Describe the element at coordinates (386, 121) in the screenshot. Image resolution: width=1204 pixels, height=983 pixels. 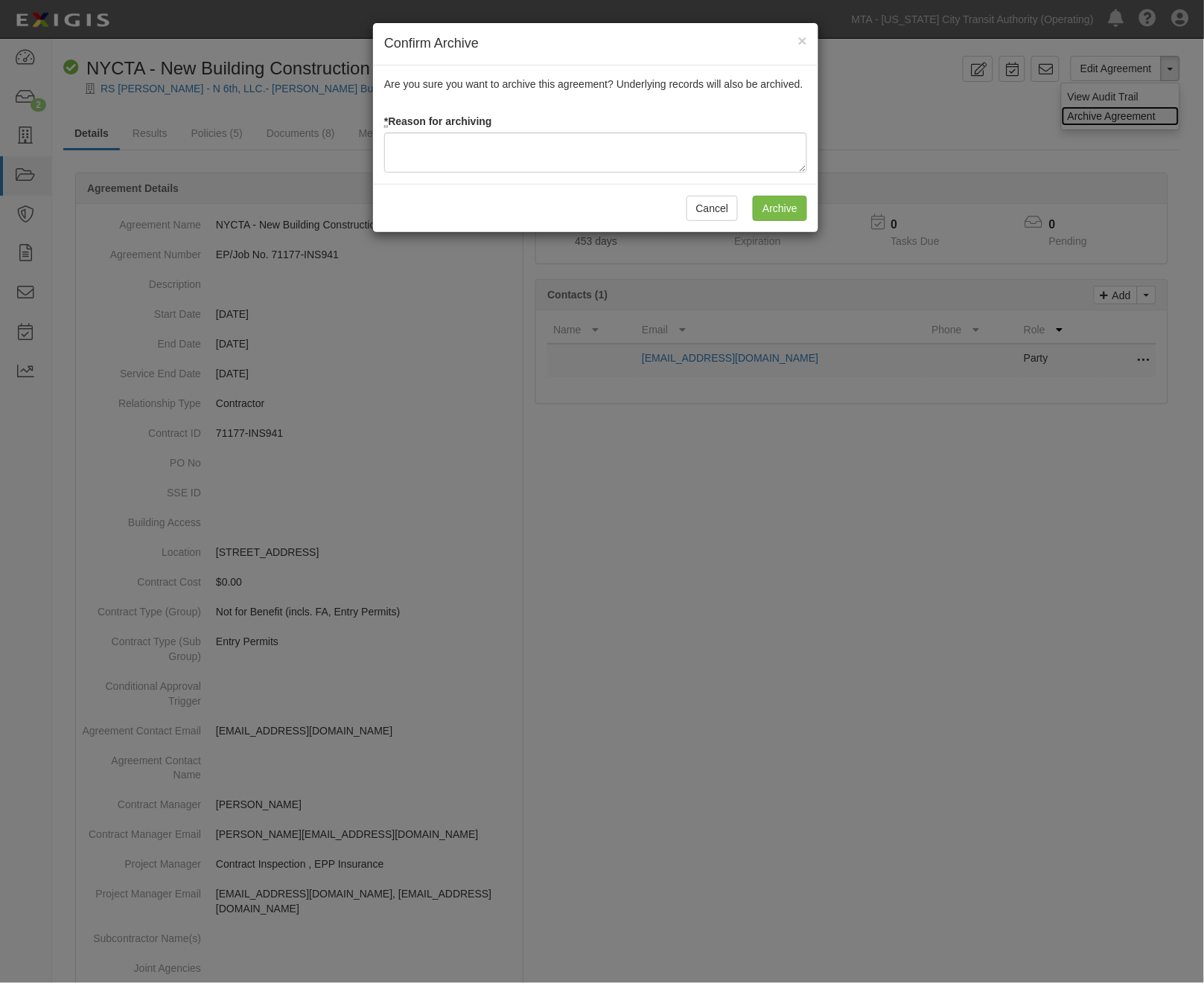
I see `abbr: required` at that location.